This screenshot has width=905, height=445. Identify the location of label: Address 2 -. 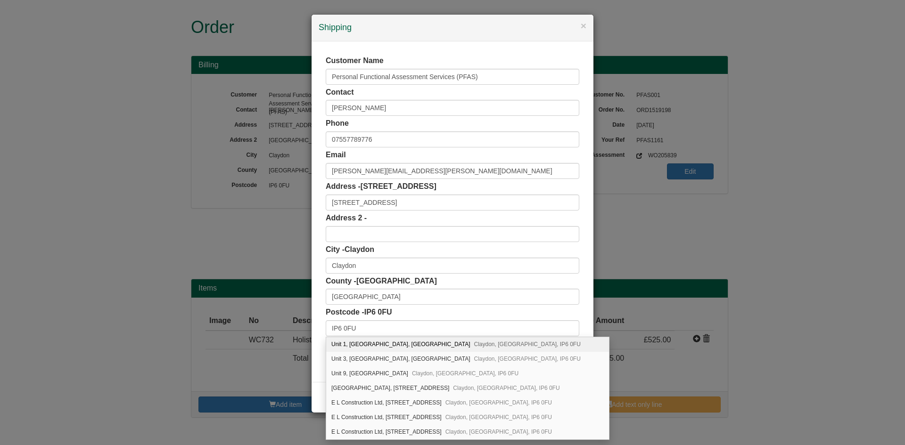
(346, 218).